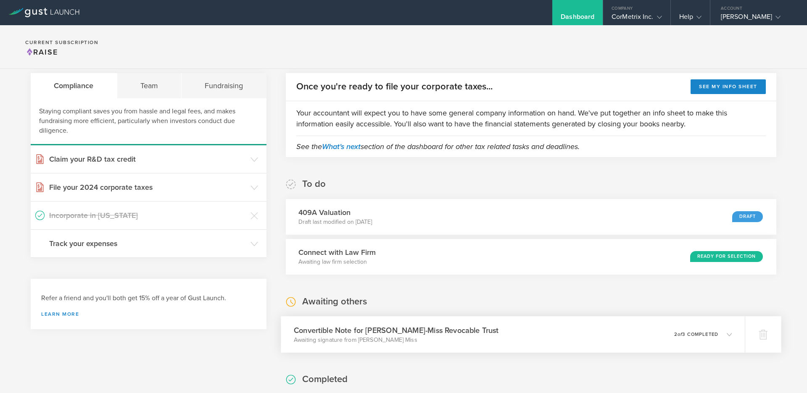  I want to click on span: Raise, so click(42, 52).